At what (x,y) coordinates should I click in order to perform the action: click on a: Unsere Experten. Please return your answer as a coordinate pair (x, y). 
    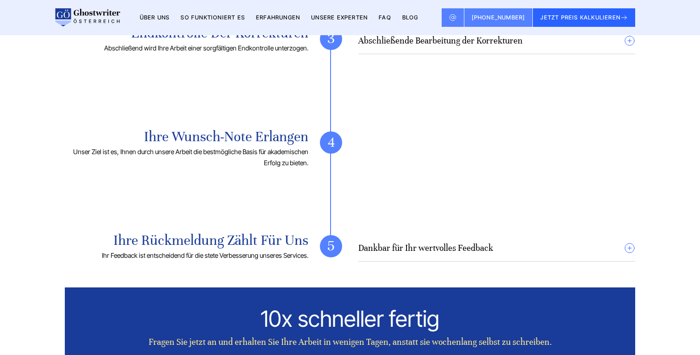
    Looking at the image, I should click on (339, 17).